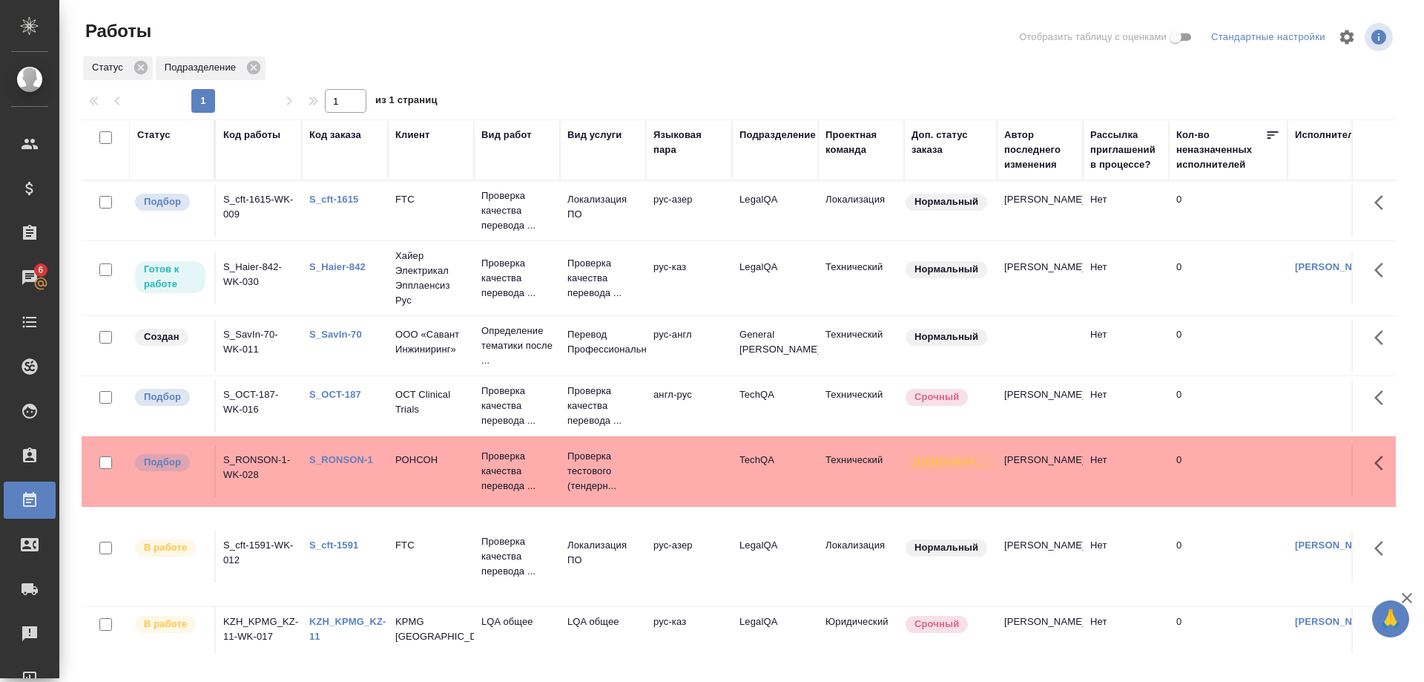 This screenshot has height=682, width=1424. I want to click on p: Определение тематики после ..., so click(517, 346).